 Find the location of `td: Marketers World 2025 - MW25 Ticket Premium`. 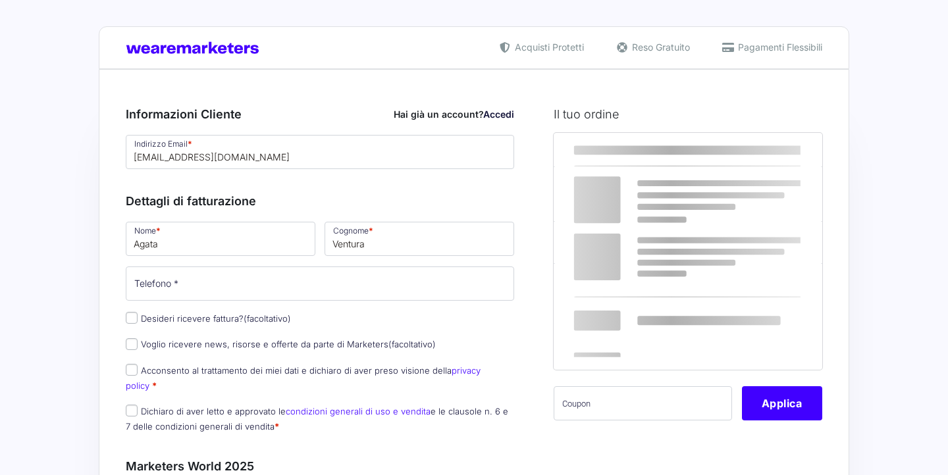

td: Marketers World 2025 - MW25 Ticket Premium is located at coordinates (630, 194).